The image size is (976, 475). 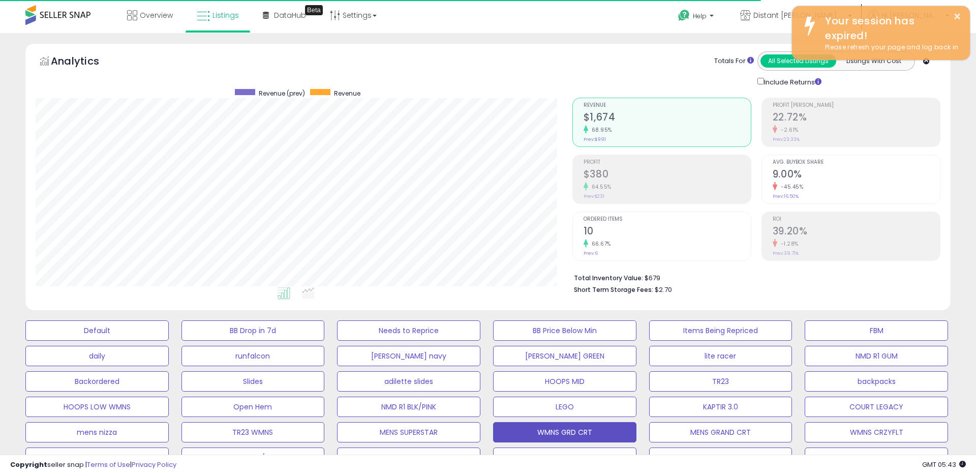 I want to click on span: Profit, so click(x=667, y=162).